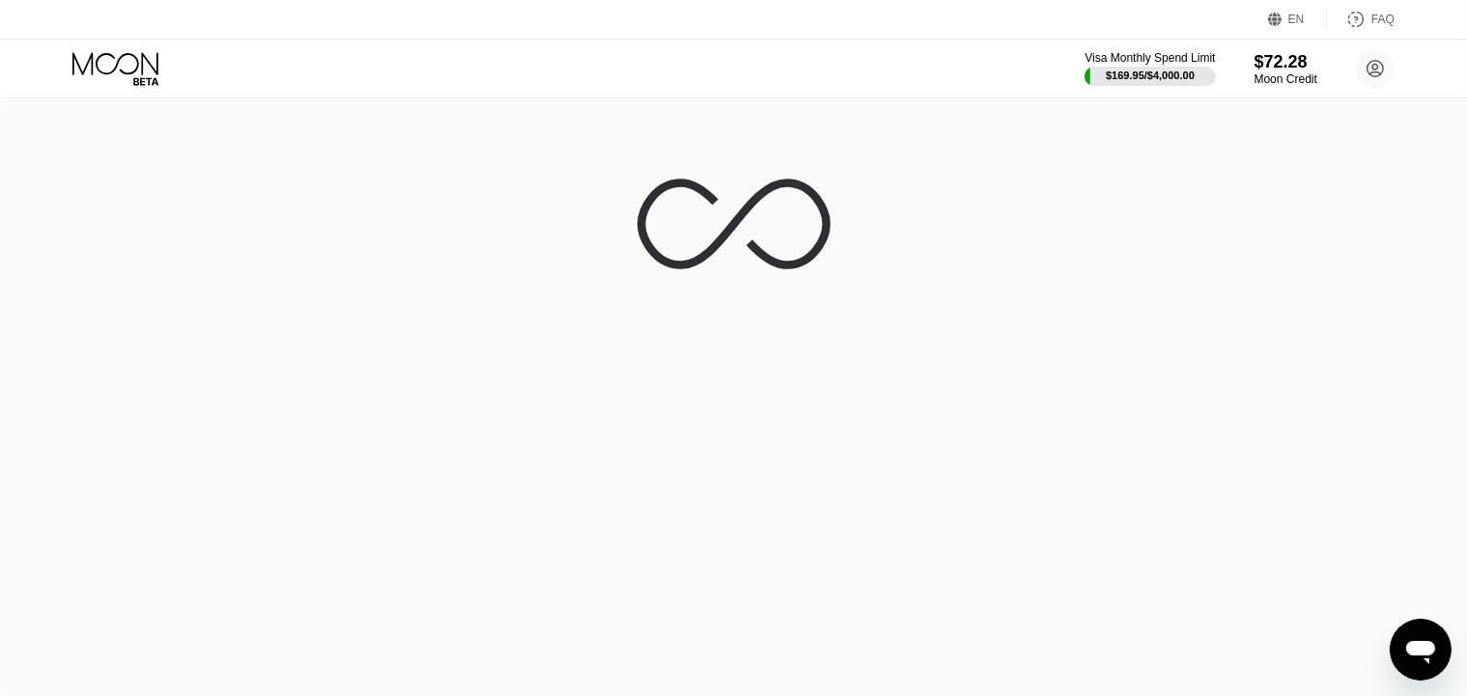 The height and width of the screenshot is (696, 1467). I want to click on div: Moon Credit, so click(1286, 79).